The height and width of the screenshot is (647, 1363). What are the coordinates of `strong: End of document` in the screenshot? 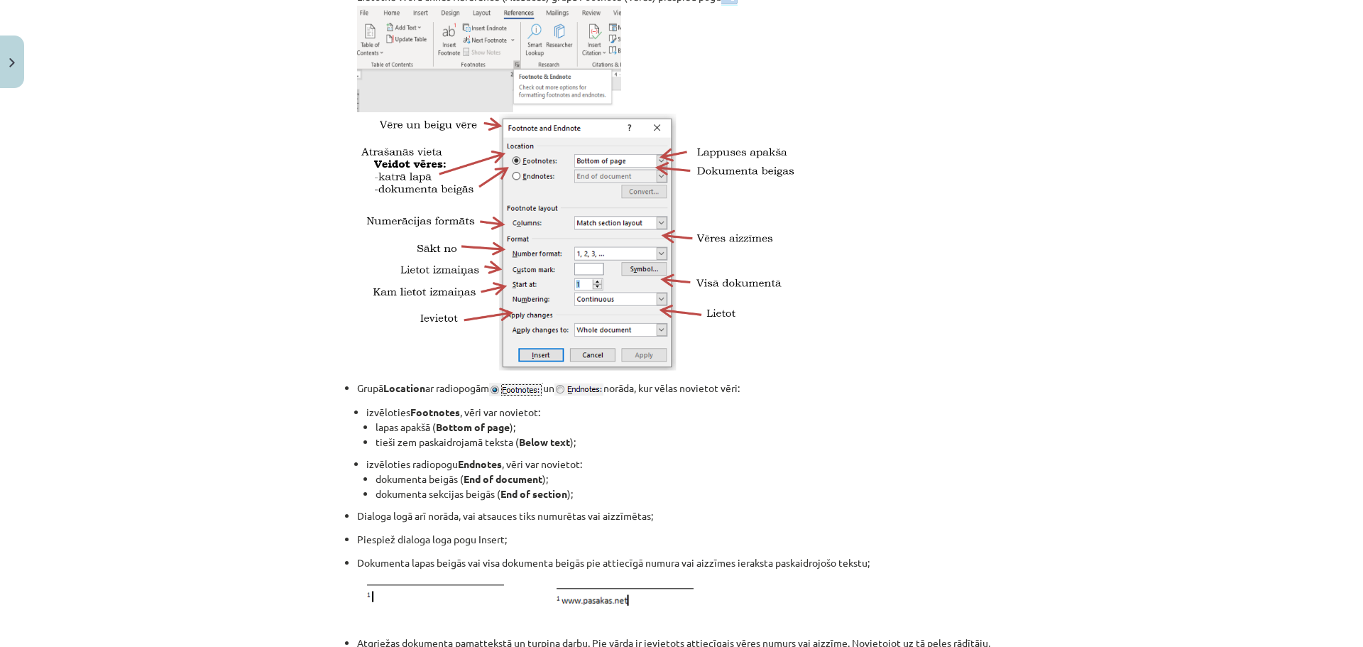 It's located at (503, 479).